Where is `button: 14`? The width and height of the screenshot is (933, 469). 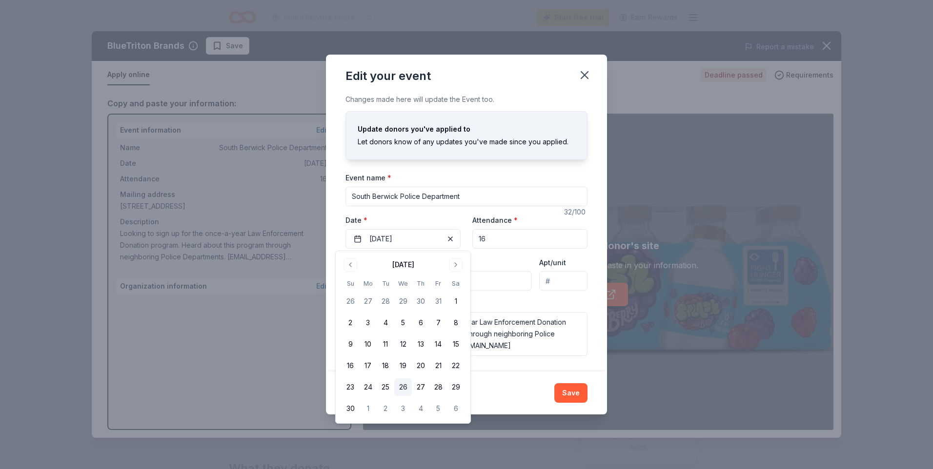
button: 14 is located at coordinates (438, 344).